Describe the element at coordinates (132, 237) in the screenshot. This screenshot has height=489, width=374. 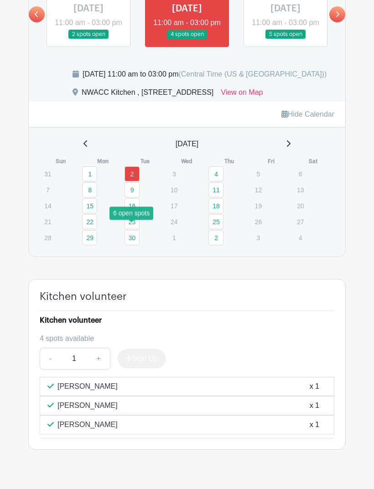
I see `a: 30` at that location.